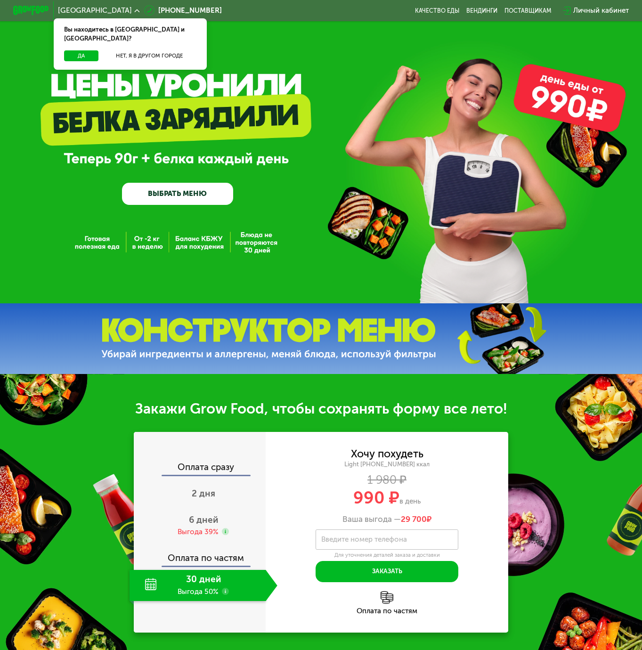 The height and width of the screenshot is (650, 642). I want to click on button: Нет, я в другом городе, so click(149, 56).